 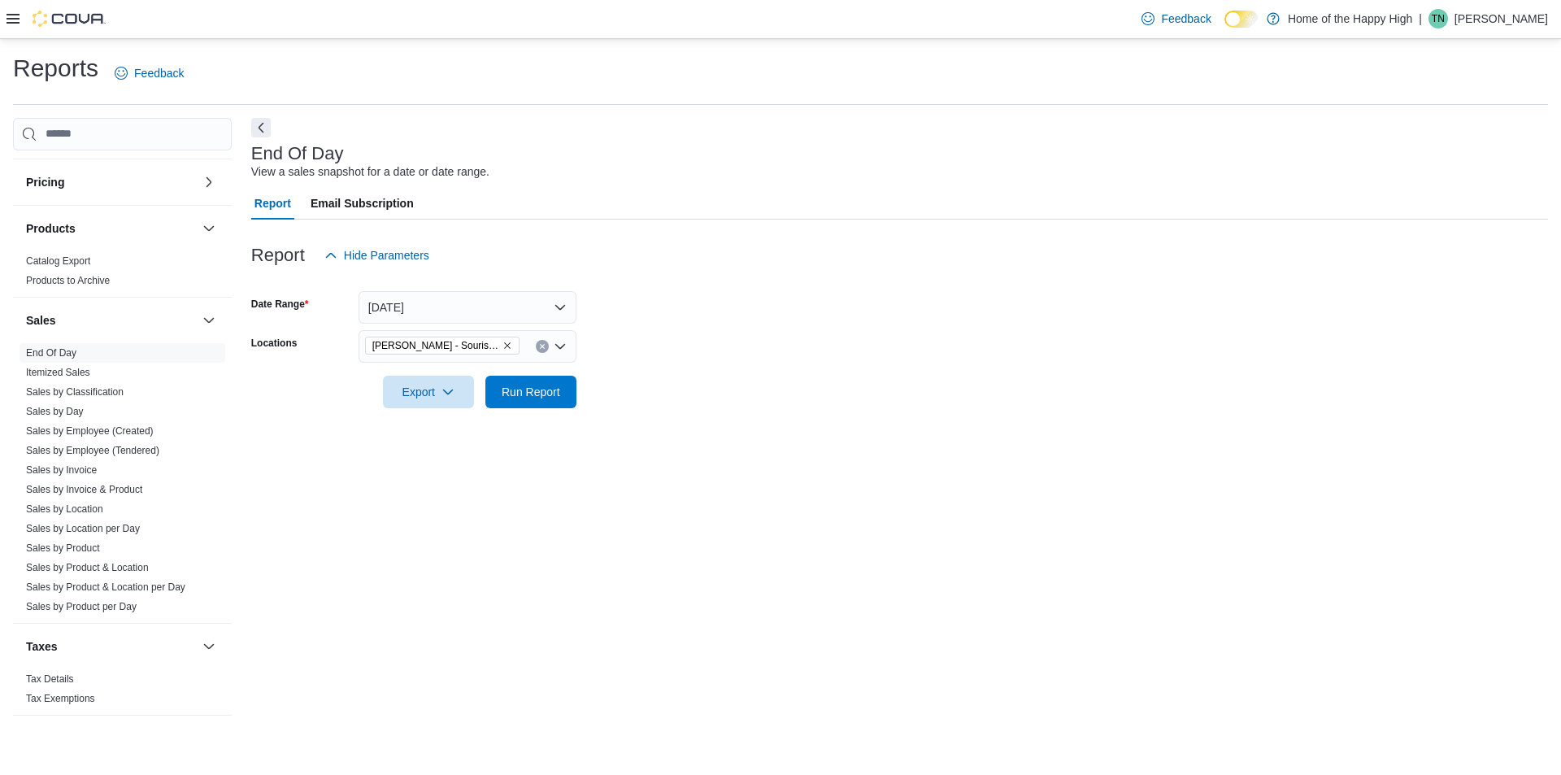 What do you see at coordinates (428, 392) in the screenshot?
I see `button: Export` at bounding box center [428, 392].